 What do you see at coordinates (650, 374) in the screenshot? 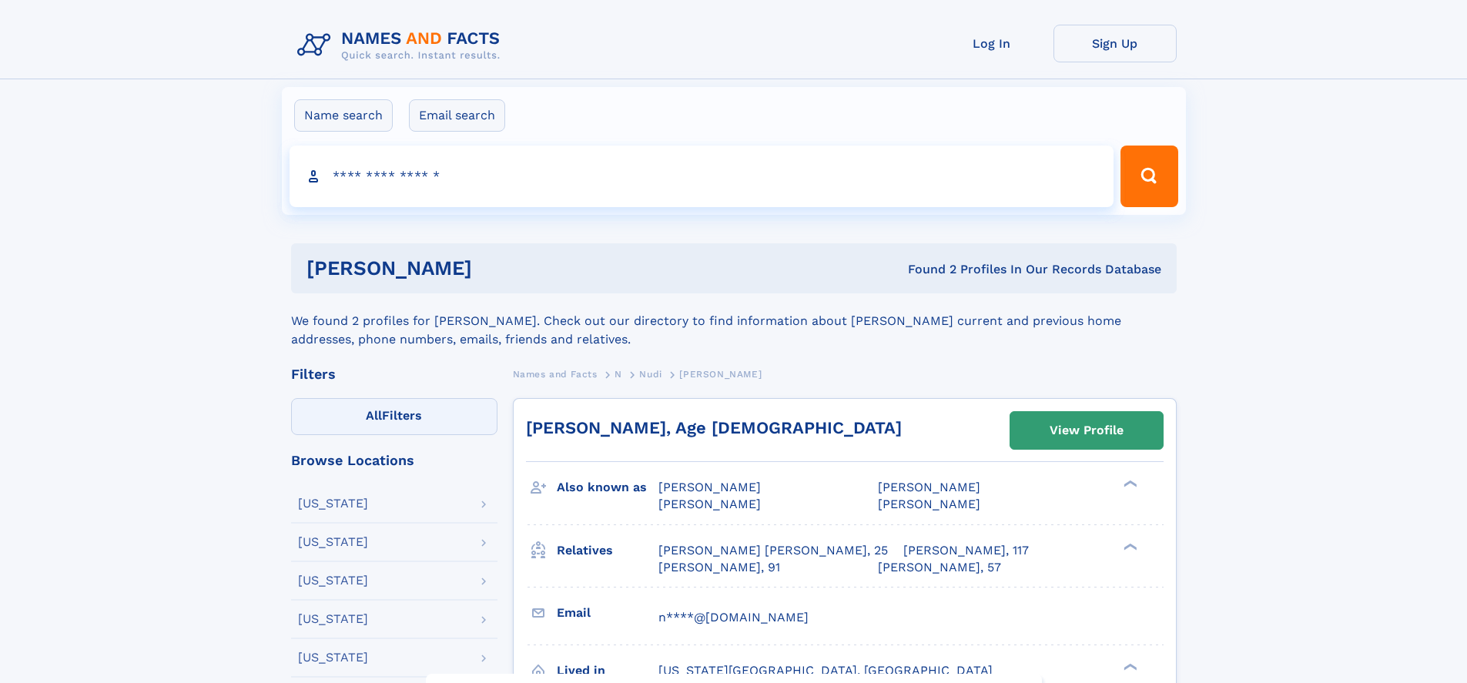
I see `span: Nudi` at bounding box center [650, 374].